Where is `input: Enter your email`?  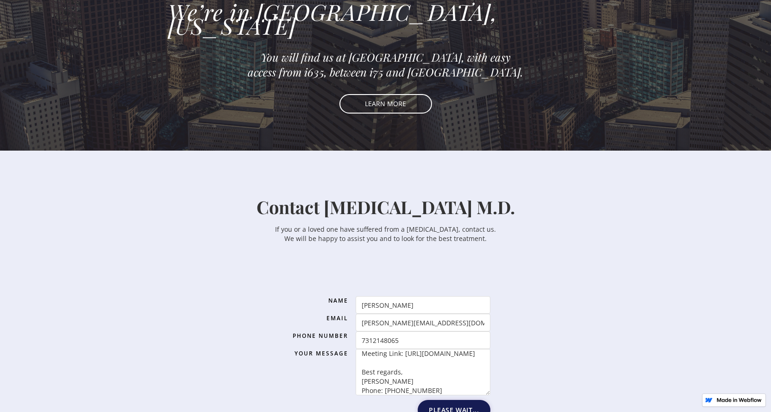 input: Enter your email is located at coordinates (423, 322).